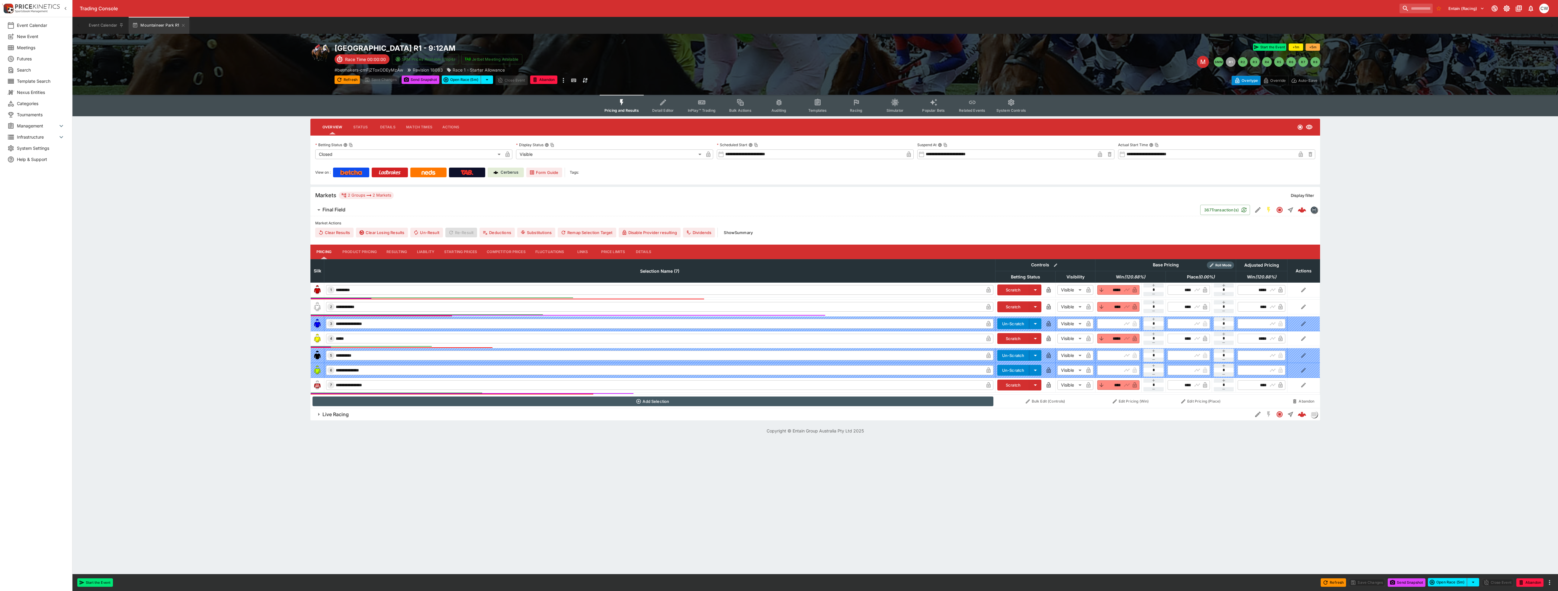 Image resolution: width=1558 pixels, height=591 pixels. Describe the element at coordinates (41, 103) in the screenshot. I see `span: Categories` at that location.